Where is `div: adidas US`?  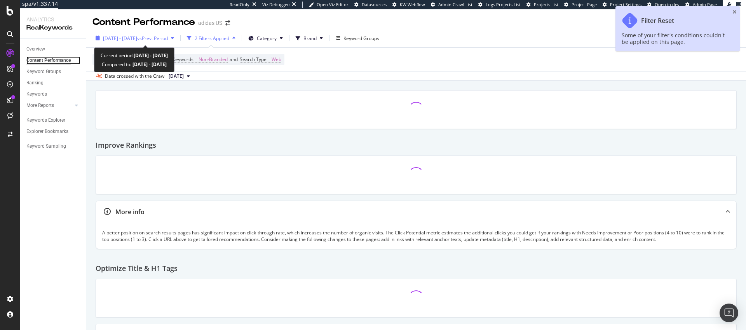
div: adidas US is located at coordinates (210, 23).